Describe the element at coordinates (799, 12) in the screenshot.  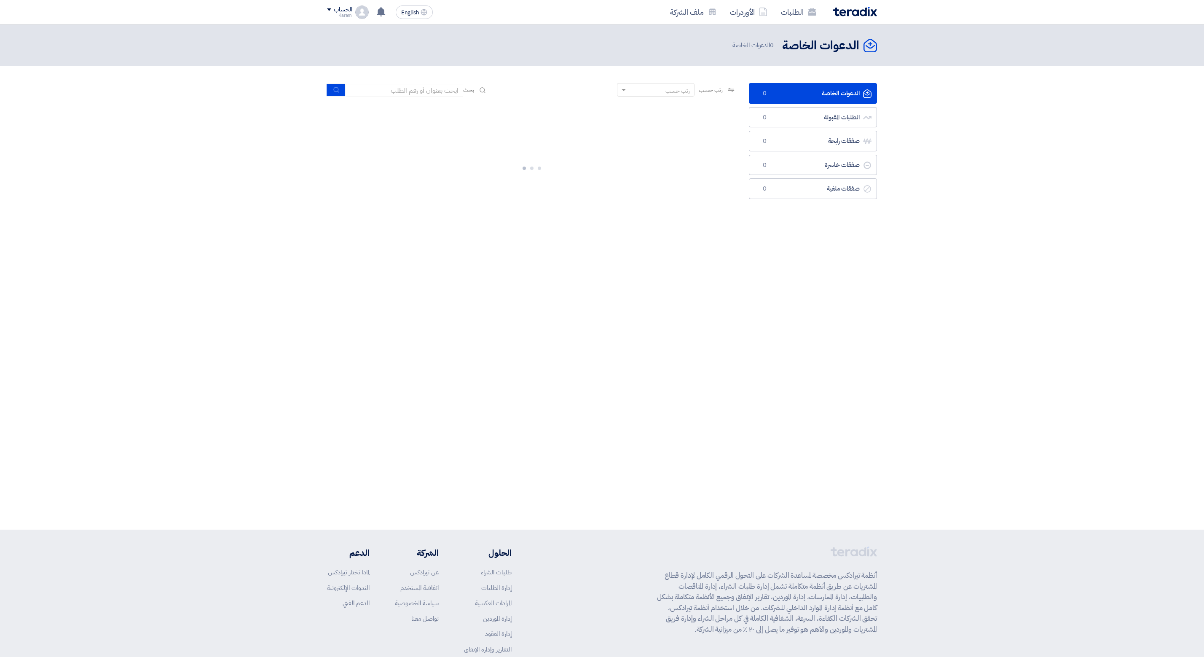
I see `a: الطلبات` at that location.